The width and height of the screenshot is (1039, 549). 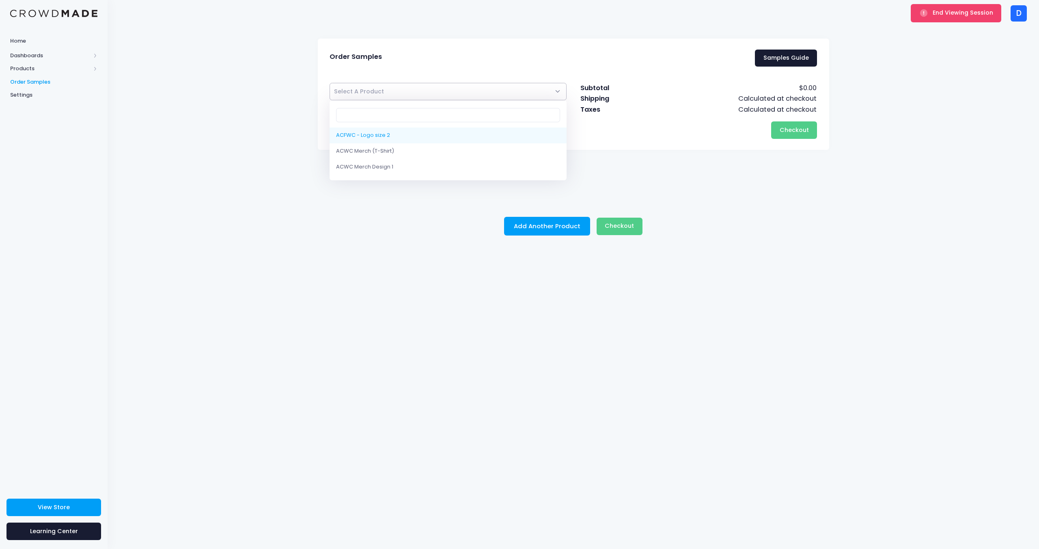 I want to click on td: Taxes, so click(x=612, y=110).